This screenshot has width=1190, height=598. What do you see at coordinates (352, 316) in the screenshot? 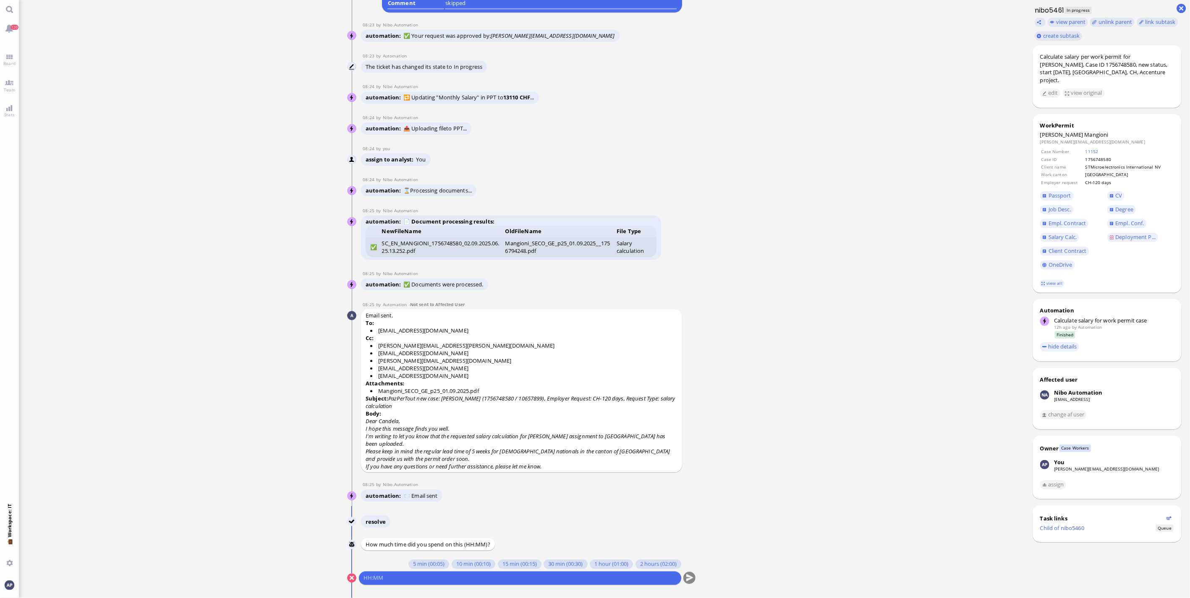
I see `img: Automation` at bounding box center [352, 316].